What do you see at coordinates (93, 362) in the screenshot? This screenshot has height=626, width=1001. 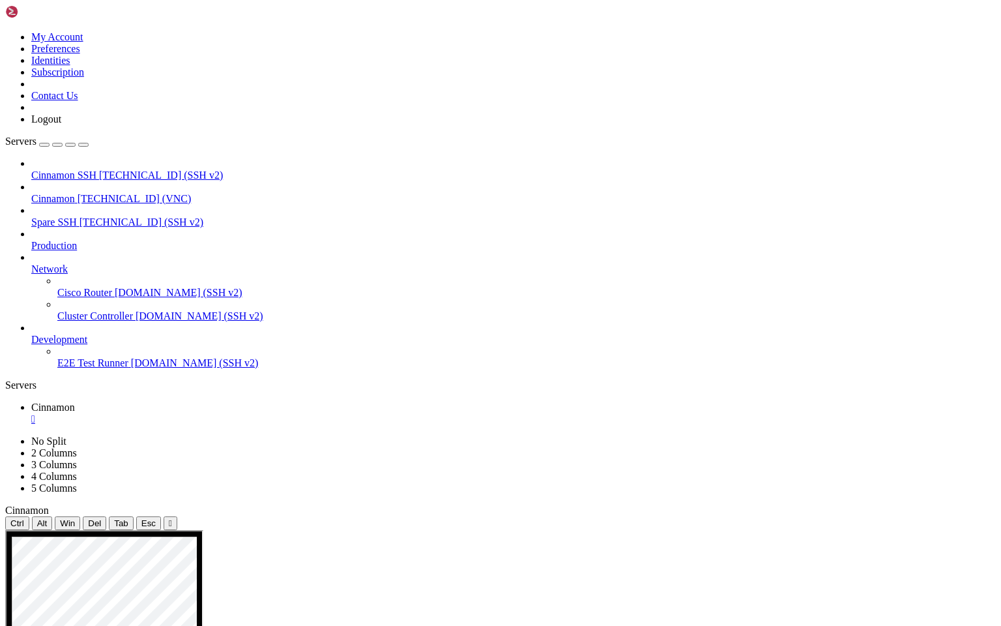 I see `span: E2E Test Runner` at bounding box center [93, 362].